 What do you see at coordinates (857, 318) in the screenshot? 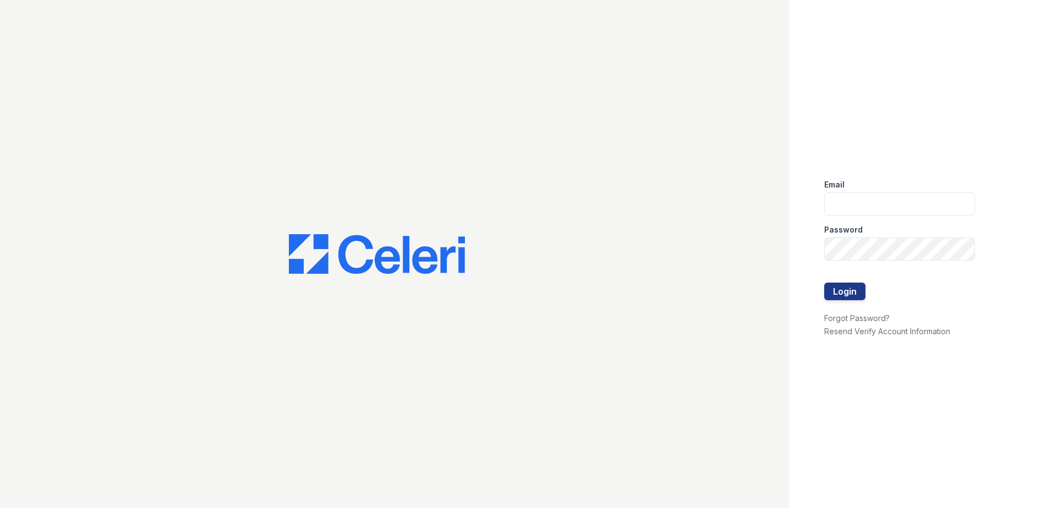
I see `a: Forgot Password?` at bounding box center [857, 318].